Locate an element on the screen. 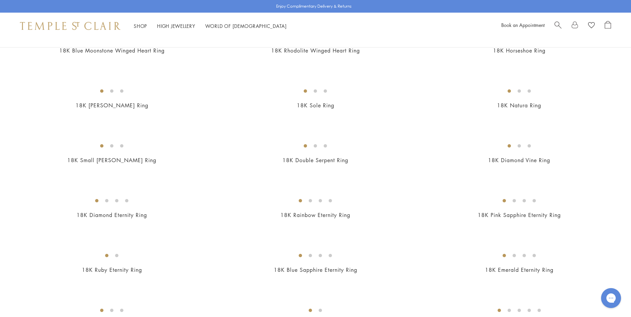 This screenshot has width=631, height=317. a: 18K Emerald Eternity Ring is located at coordinates (519, 270).